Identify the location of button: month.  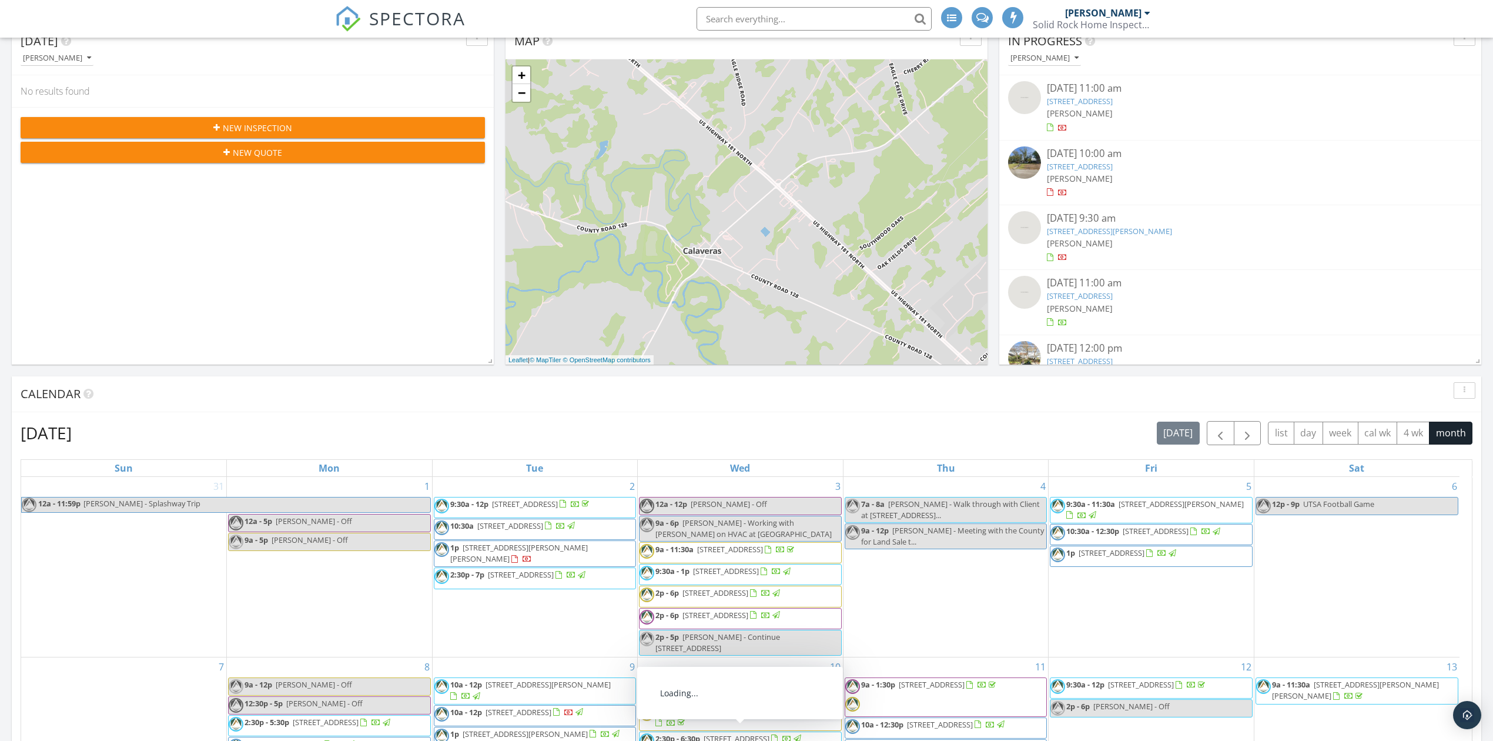
(1451, 433).